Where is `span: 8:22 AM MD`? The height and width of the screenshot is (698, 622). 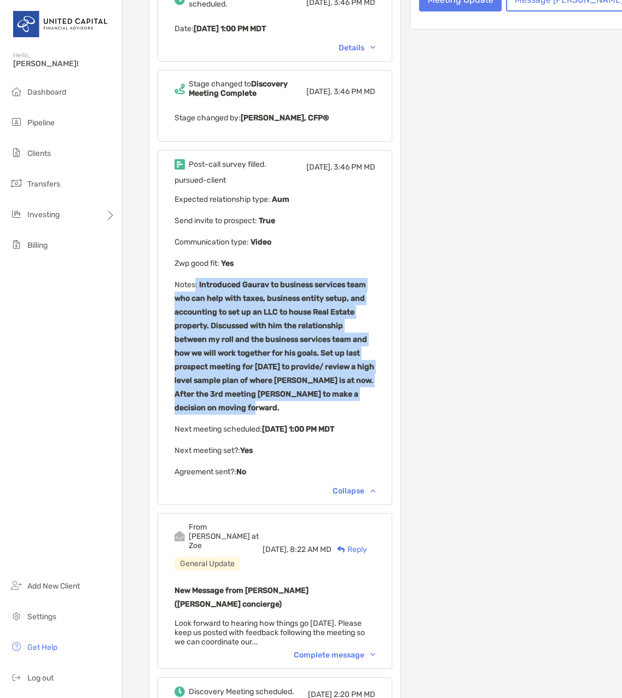 span: 8:22 AM MD is located at coordinates (311, 549).